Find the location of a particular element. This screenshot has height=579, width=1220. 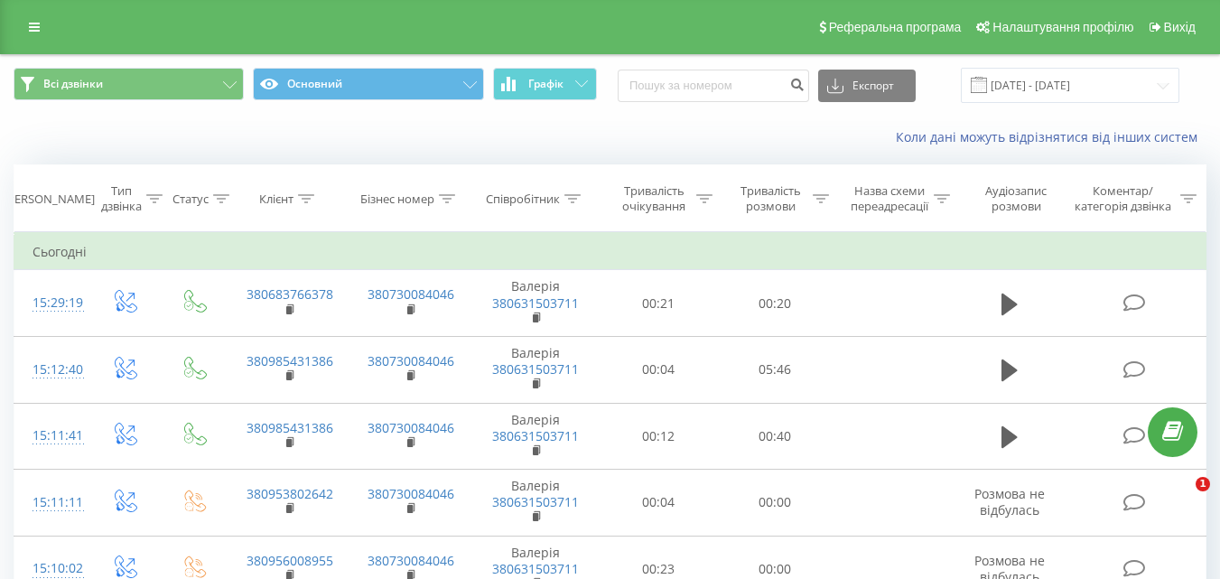

span: Налаштування профілю is located at coordinates (1063, 27).